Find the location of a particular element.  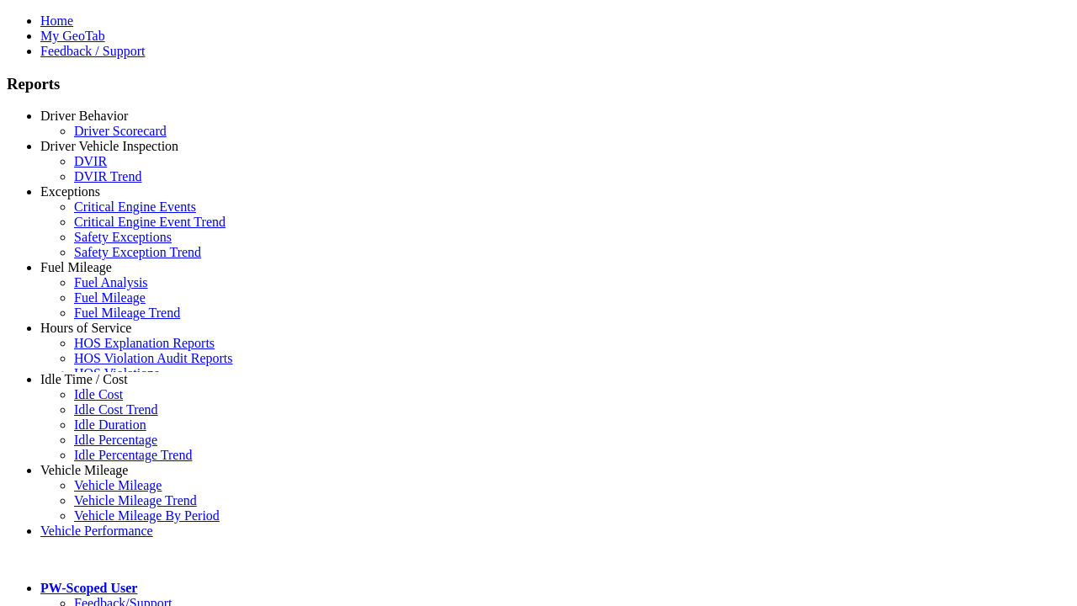

a: HOS Explanation Reports is located at coordinates (144, 343).